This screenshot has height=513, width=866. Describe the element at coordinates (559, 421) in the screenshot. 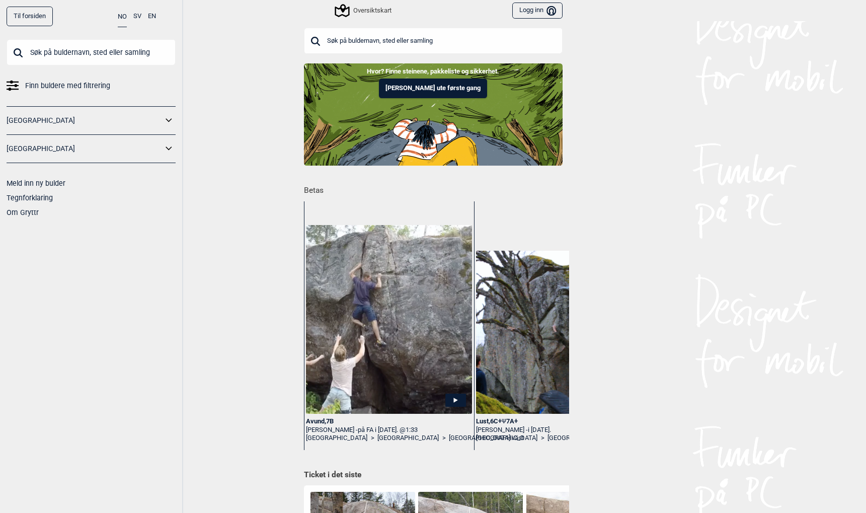

I see `div: Lust , 6C+ 7A+` at that location.